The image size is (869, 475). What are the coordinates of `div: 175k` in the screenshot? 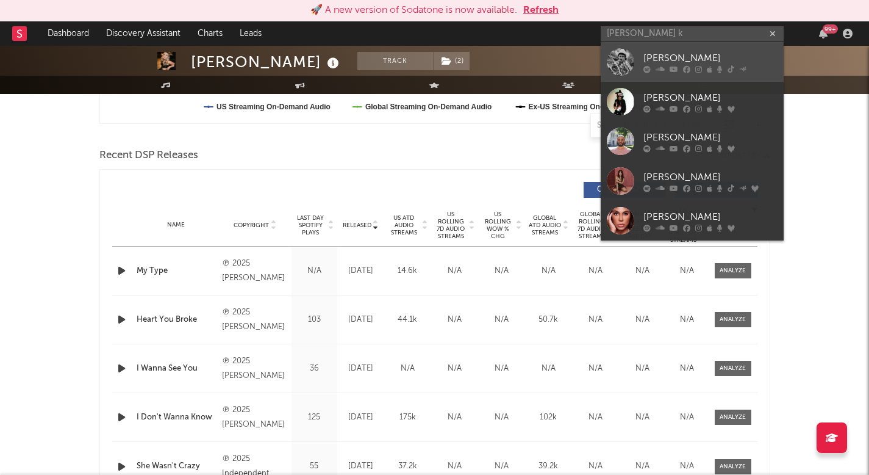 It's located at (408, 417).